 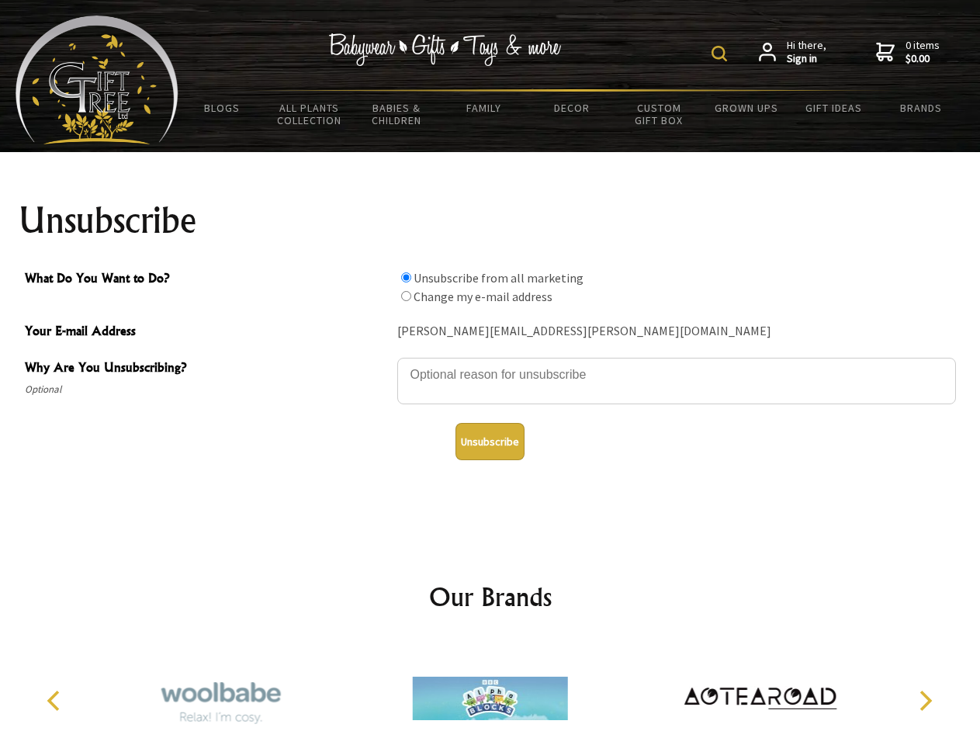 What do you see at coordinates (490, 597) in the screenshot?
I see `h2: Our Brands` at bounding box center [490, 597].